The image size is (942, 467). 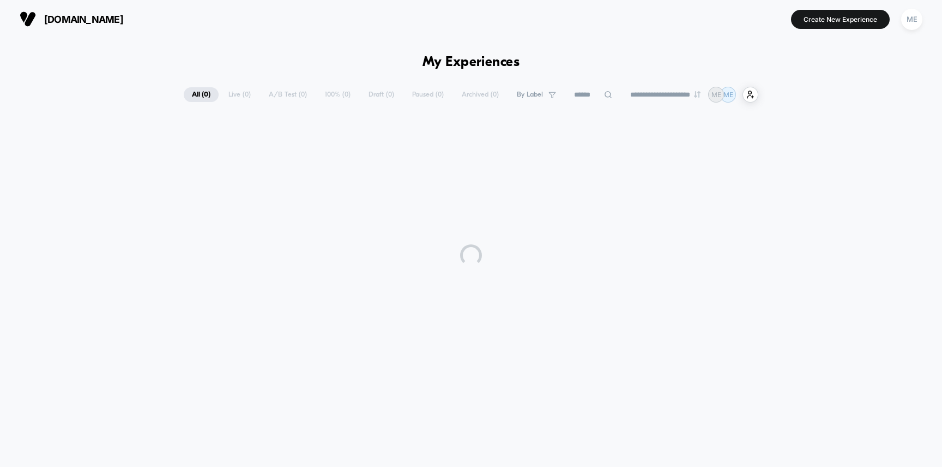 I want to click on div: ME, so click(x=912, y=19).